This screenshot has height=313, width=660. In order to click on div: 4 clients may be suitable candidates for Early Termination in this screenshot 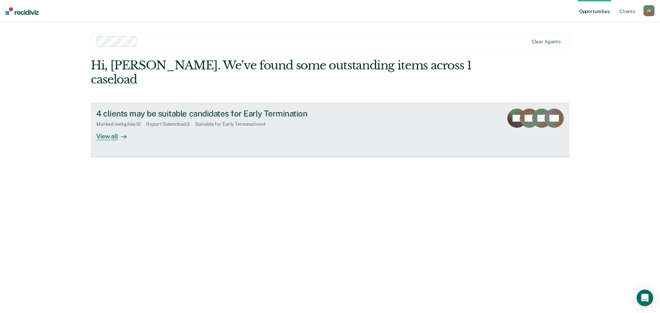, I will do `click(217, 113)`.